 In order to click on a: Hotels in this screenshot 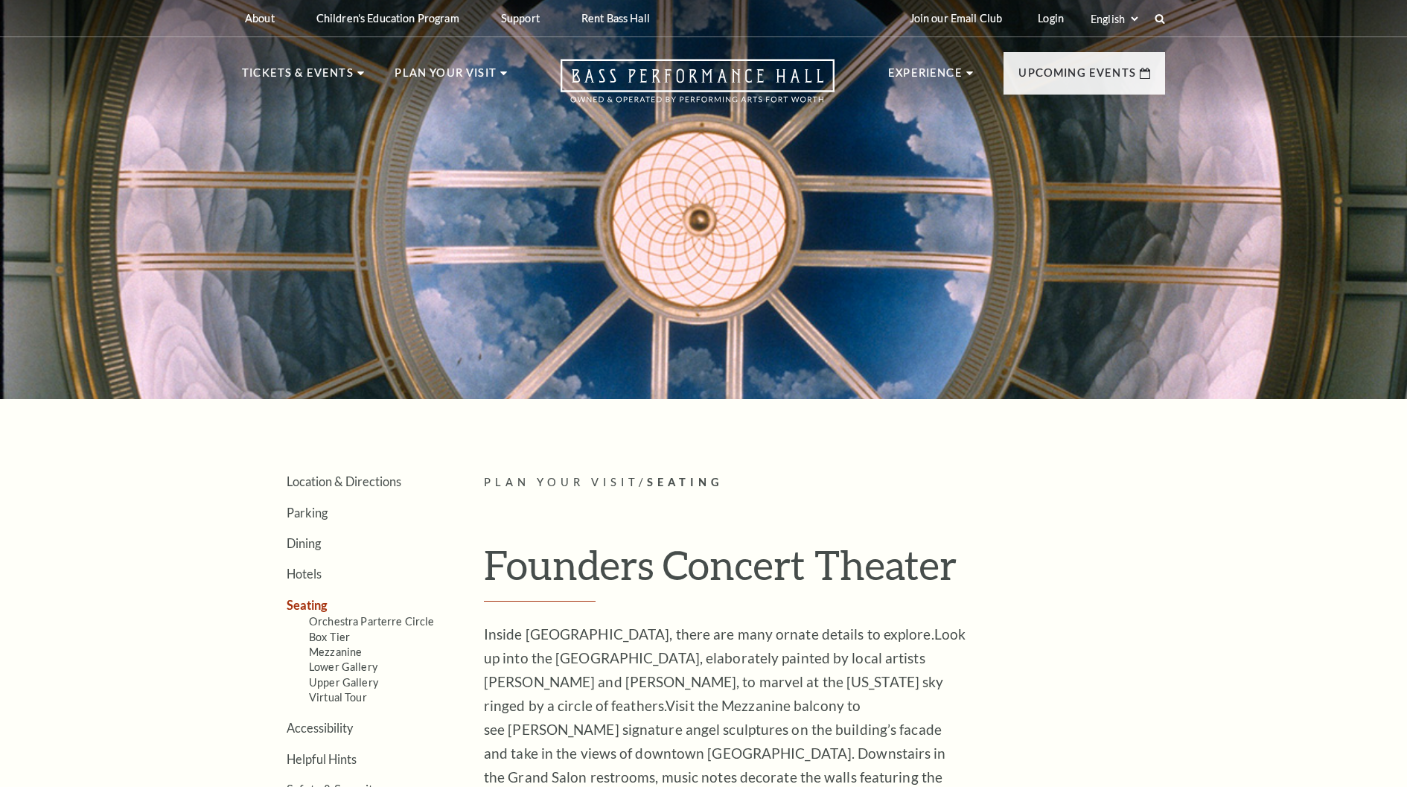, I will do `click(304, 573)`.